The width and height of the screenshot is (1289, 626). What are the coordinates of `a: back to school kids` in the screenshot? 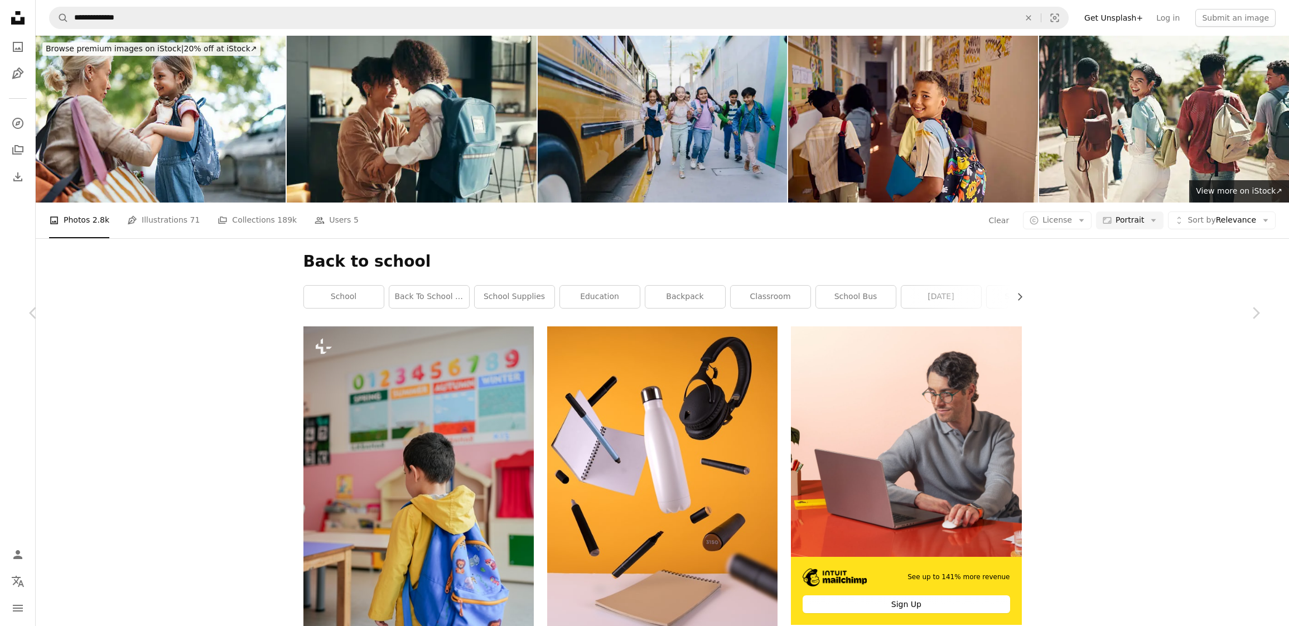 It's located at (429, 297).